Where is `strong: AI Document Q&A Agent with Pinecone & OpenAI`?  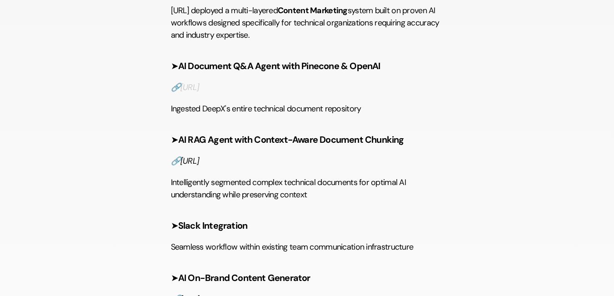
strong: AI Document Q&A Agent with Pinecone & OpenAI is located at coordinates (279, 66).